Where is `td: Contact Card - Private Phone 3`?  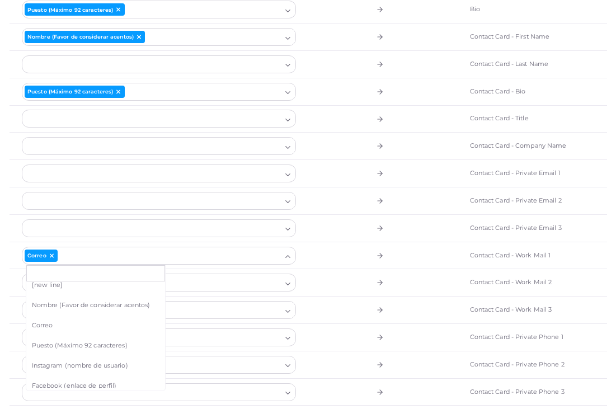
td: Contact Card - Private Phone 3 is located at coordinates (519, 391).